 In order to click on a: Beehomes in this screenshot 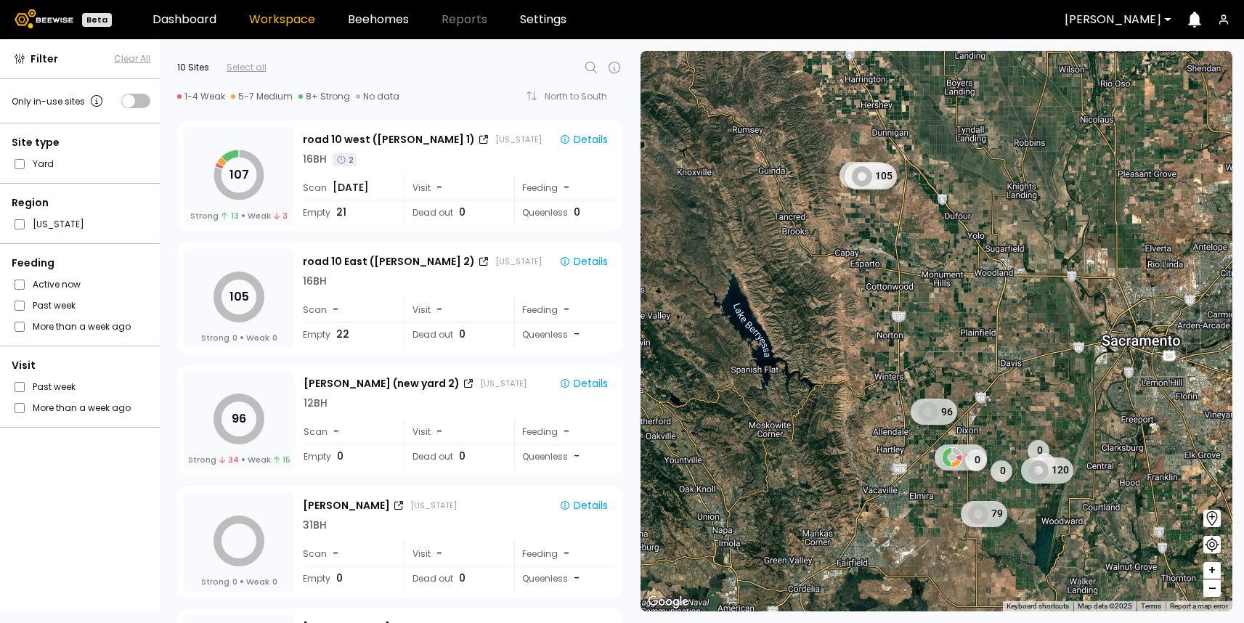, I will do `click(378, 20)`.